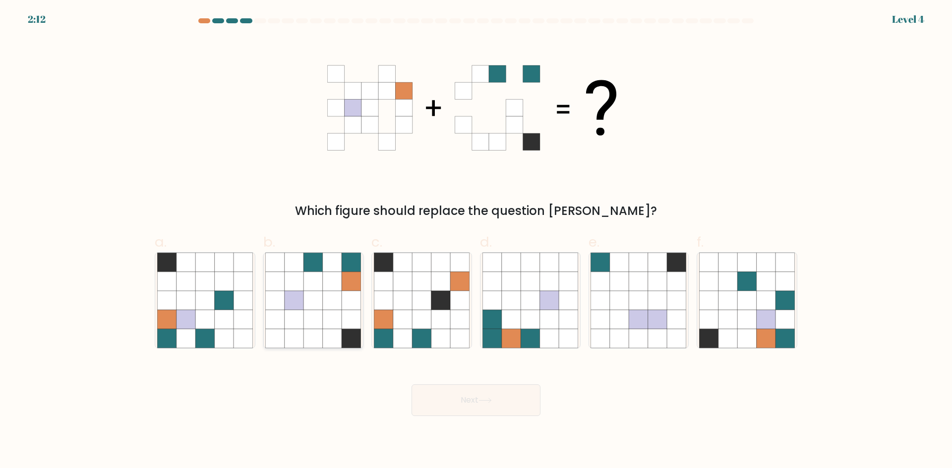 This screenshot has width=952, height=468. Describe the element at coordinates (908, 19) in the screenshot. I see `div: Level 4` at that location.